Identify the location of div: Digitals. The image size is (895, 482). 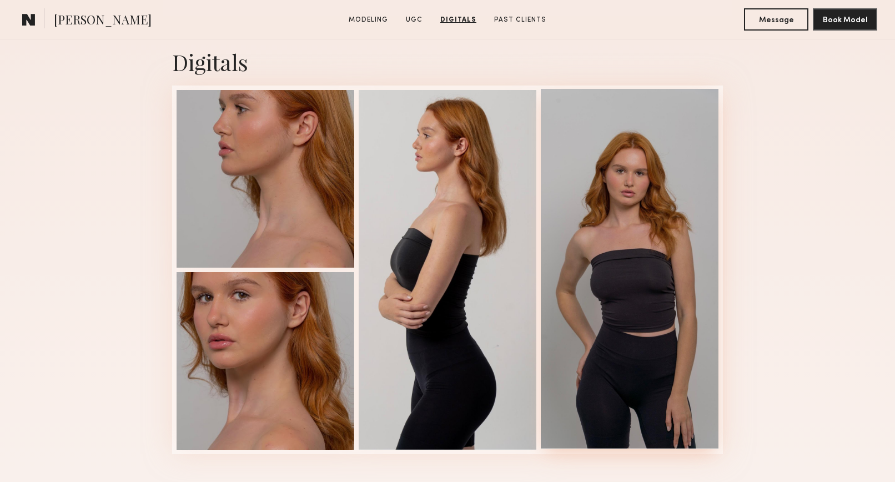
(448, 62).